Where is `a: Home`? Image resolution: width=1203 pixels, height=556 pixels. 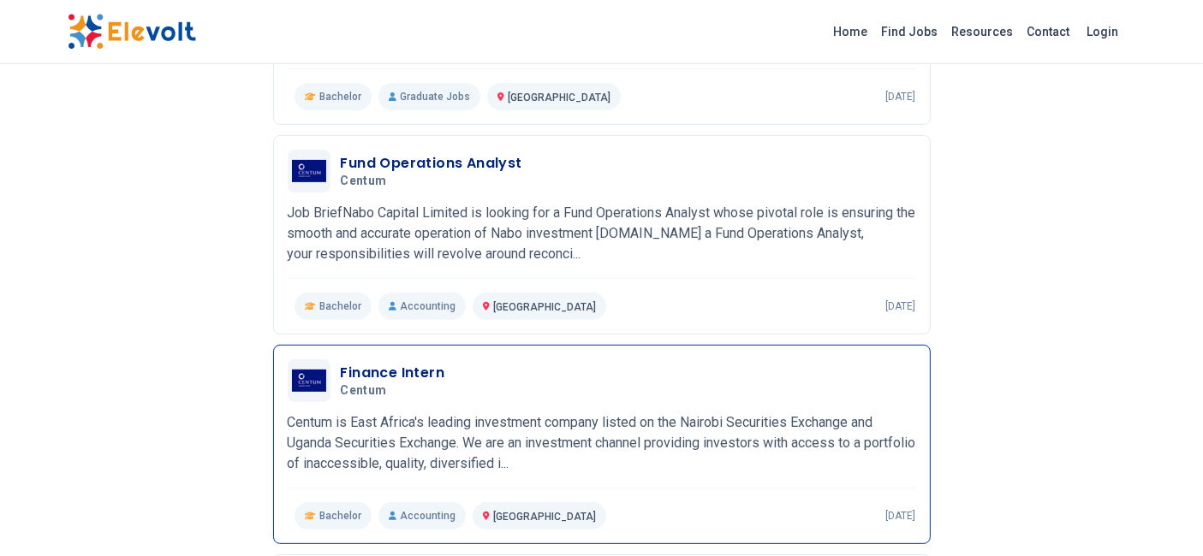 a: Home is located at coordinates (851, 32).